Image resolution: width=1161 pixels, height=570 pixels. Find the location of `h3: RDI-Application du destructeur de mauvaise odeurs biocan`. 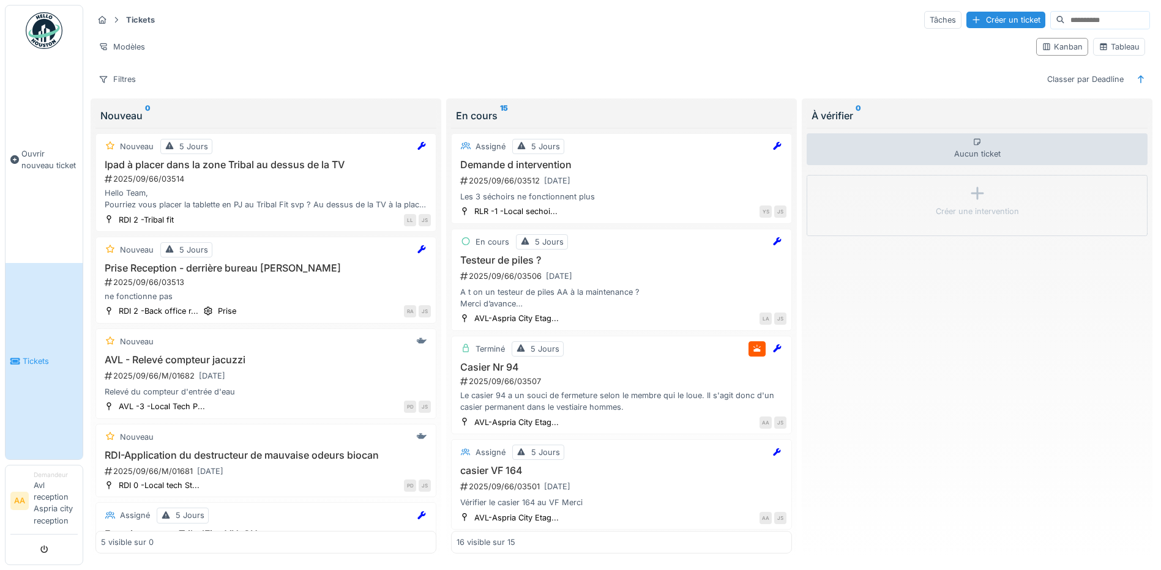

h3: RDI-Application du destructeur de mauvaise odeurs biocan is located at coordinates (266, 455).